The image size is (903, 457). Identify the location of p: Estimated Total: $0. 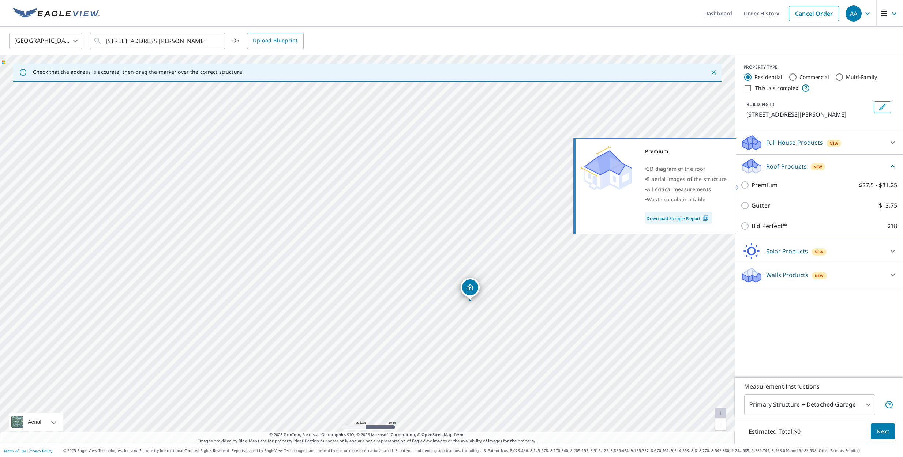
(774, 432).